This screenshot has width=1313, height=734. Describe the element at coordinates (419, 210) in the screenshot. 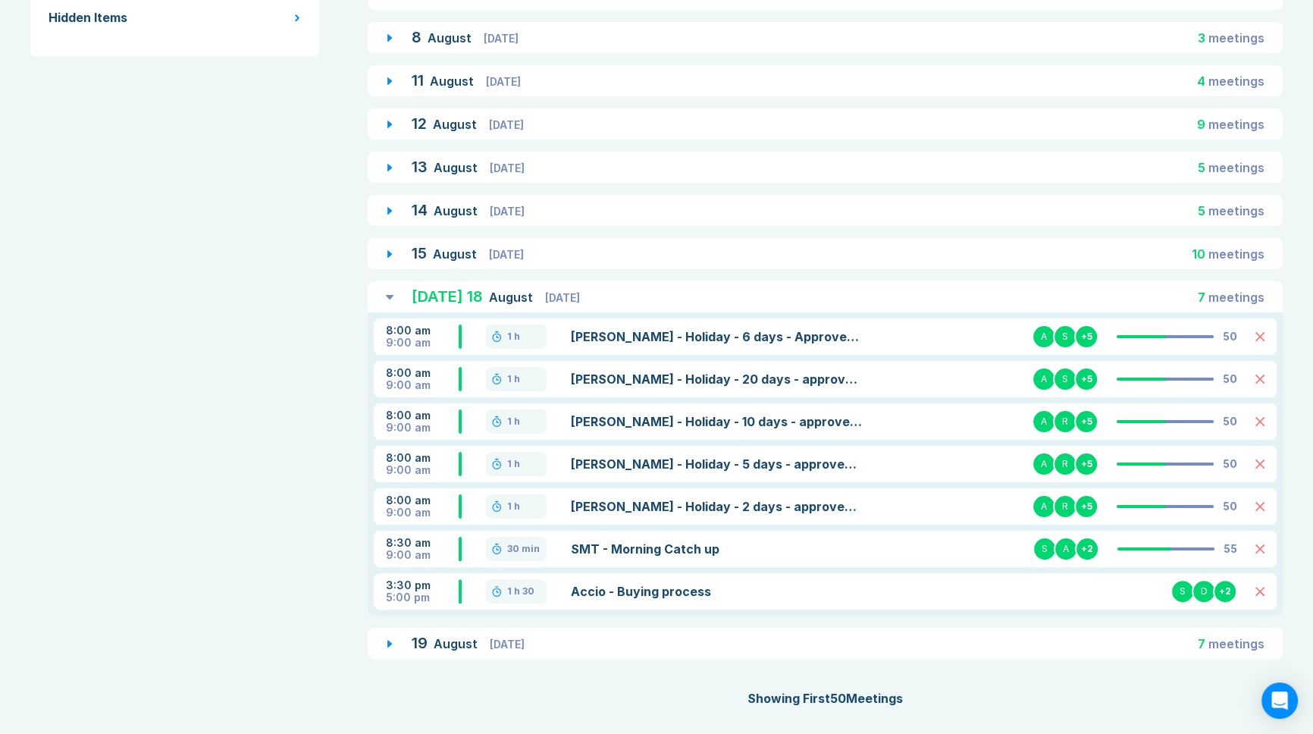

I see `span: 14` at that location.